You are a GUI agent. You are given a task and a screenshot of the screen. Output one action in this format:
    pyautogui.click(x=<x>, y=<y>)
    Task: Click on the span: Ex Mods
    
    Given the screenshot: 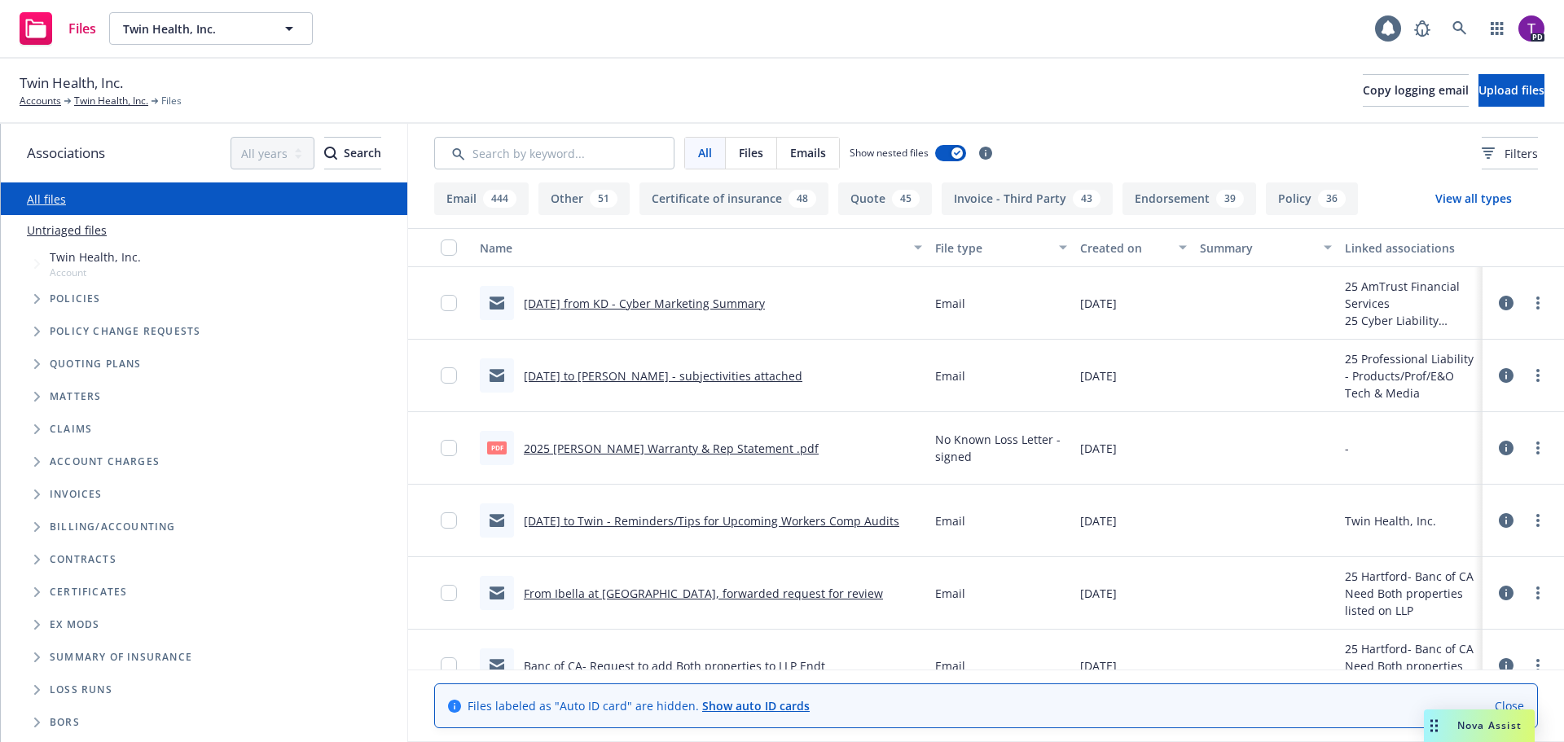 What is the action you would take?
    pyautogui.click(x=74, y=625)
    